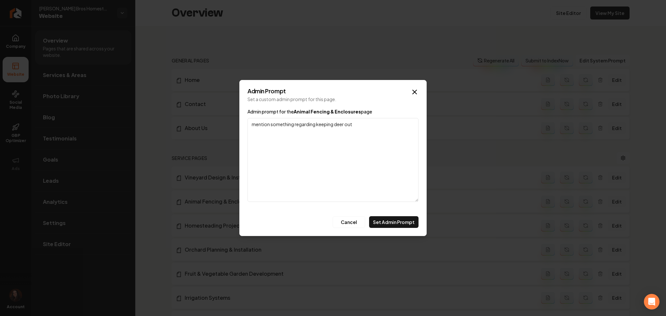  I want to click on h2: Admin Prompt, so click(333, 91).